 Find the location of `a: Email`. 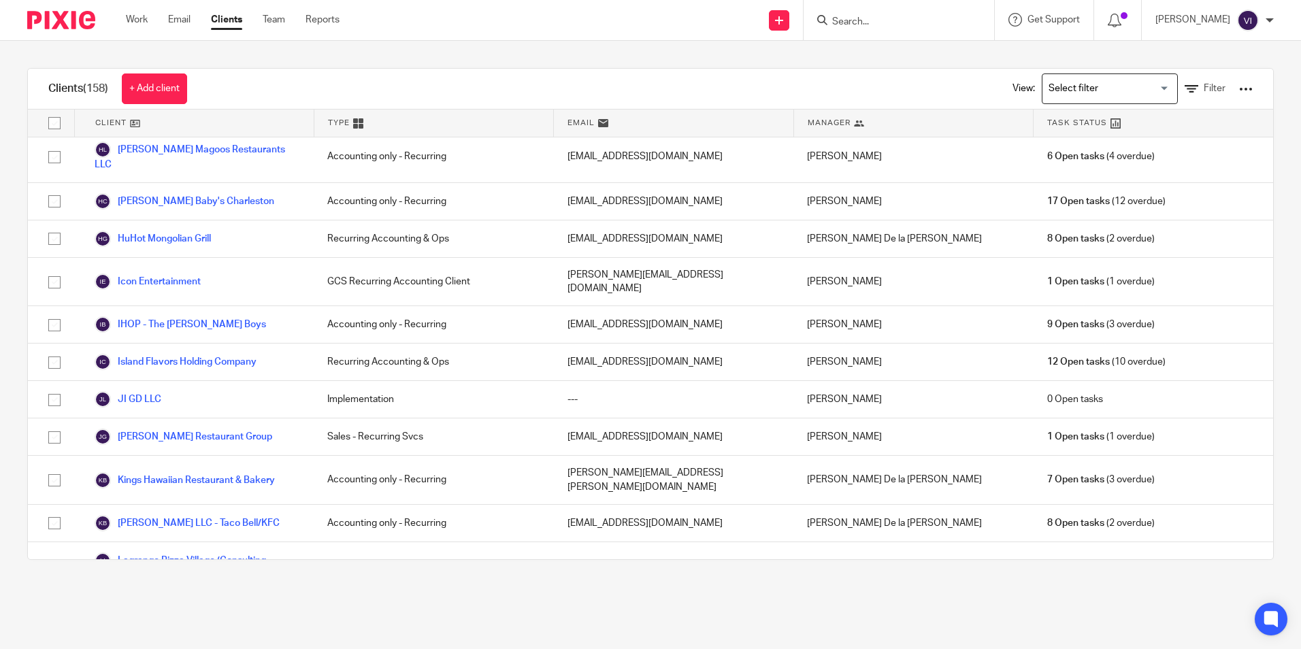

a: Email is located at coordinates (179, 20).